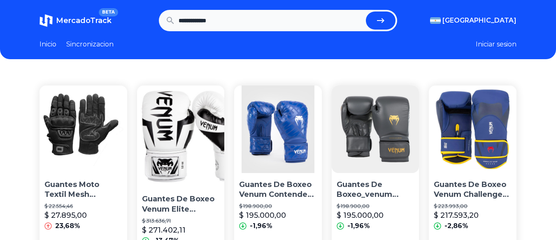 The width and height of the screenshot is (556, 240). What do you see at coordinates (278, 129) in the screenshot?
I see `img: Guantes De Boxeo Venum Contender 1.5xt Blue -thai-mma -kick` at bounding box center [278, 129].